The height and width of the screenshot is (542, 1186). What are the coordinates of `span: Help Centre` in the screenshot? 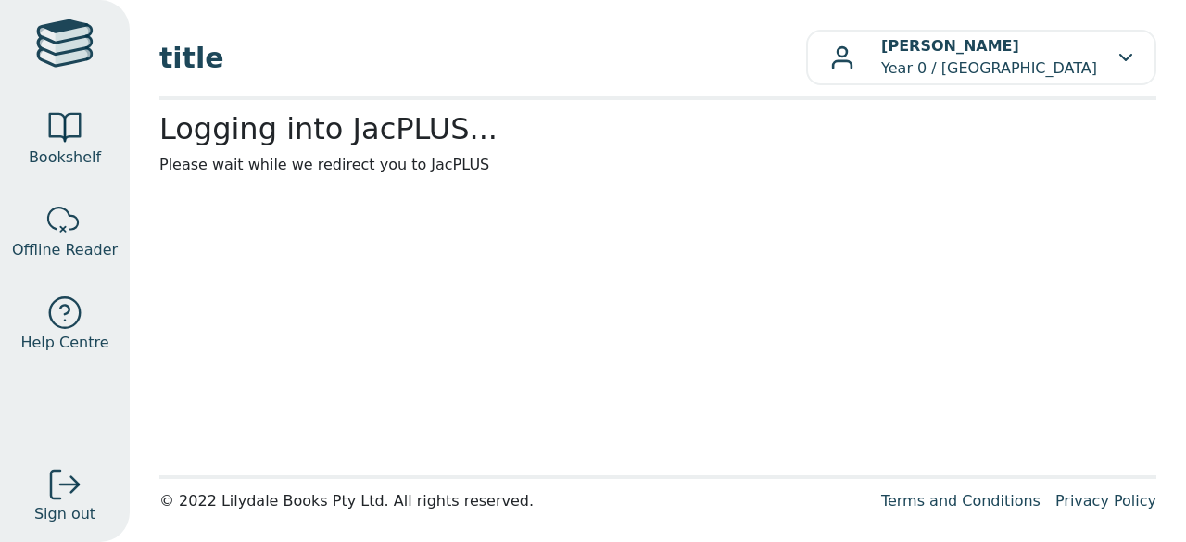 It's located at (64, 343).